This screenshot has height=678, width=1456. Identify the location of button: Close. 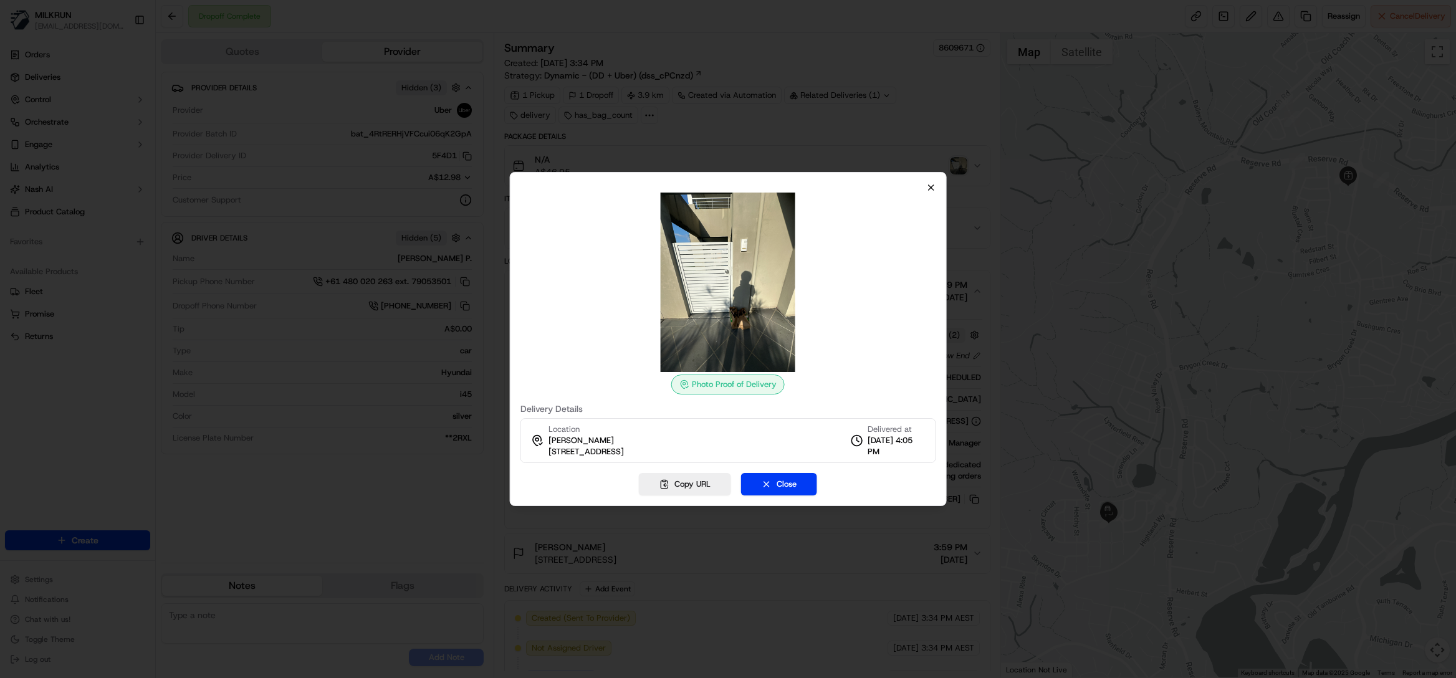
(779, 484).